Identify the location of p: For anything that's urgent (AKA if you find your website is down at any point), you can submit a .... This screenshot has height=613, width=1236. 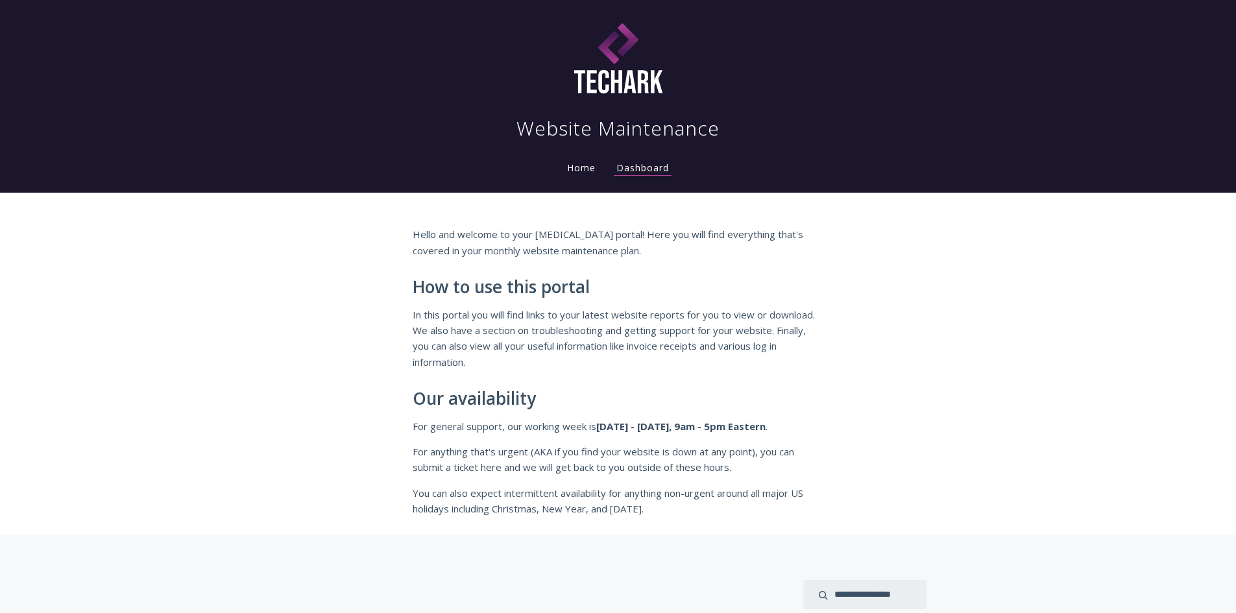
(618, 459).